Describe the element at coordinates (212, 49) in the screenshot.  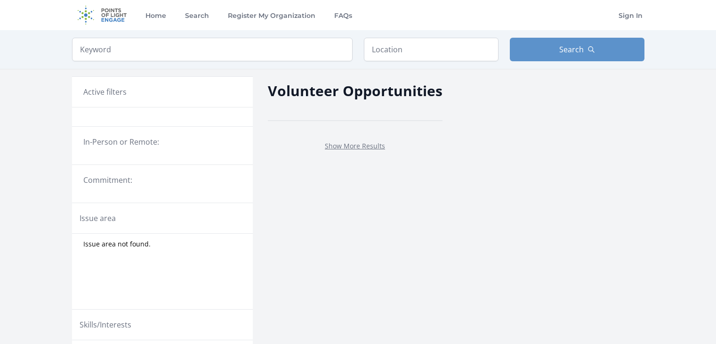
I see `input: Keyword` at that location.